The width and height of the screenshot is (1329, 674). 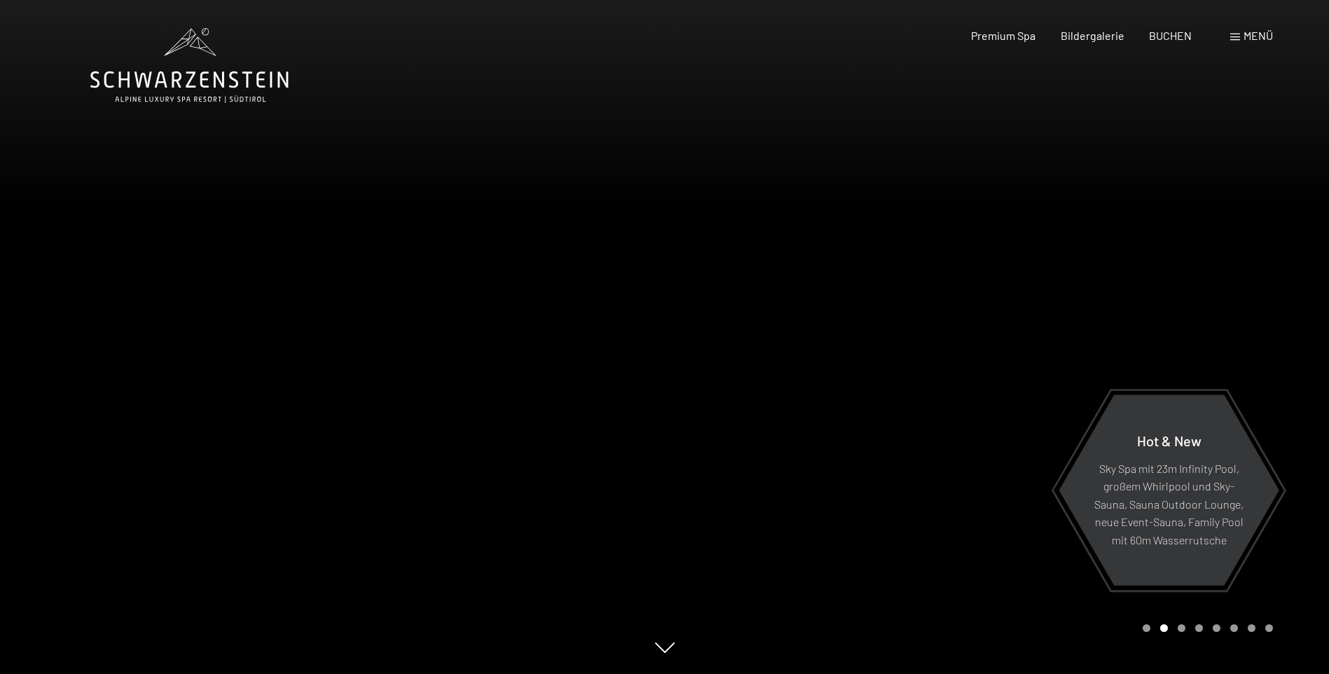 What do you see at coordinates (1258, 35) in the screenshot?
I see `span: Menü` at bounding box center [1258, 35].